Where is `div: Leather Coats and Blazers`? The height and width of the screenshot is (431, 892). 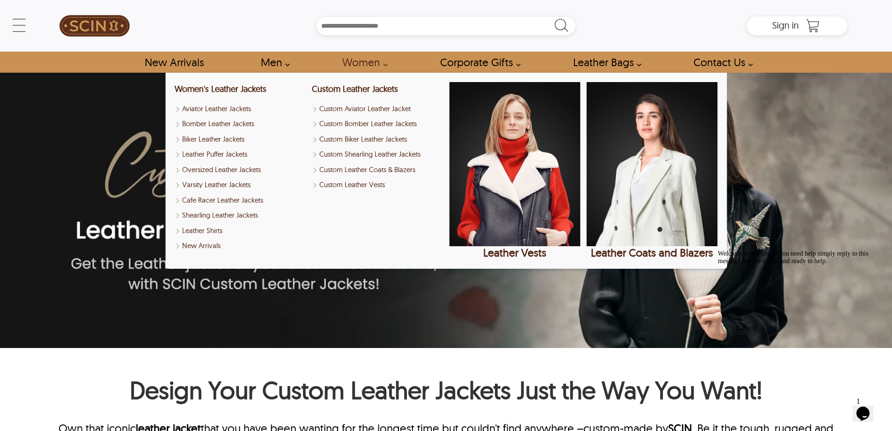 div: Leather Coats and Blazers is located at coordinates (652, 252).